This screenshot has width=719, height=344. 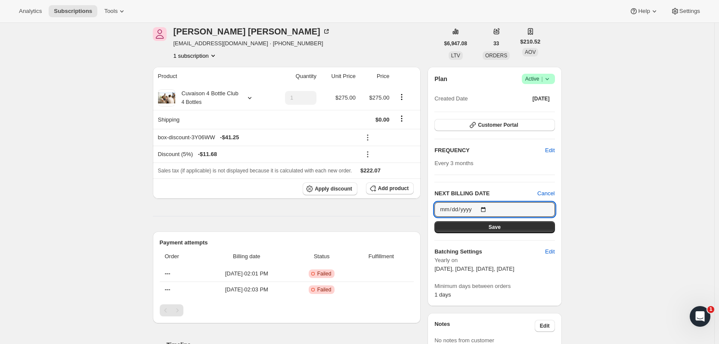 I want to click on button: Add product, so click(x=390, y=188).